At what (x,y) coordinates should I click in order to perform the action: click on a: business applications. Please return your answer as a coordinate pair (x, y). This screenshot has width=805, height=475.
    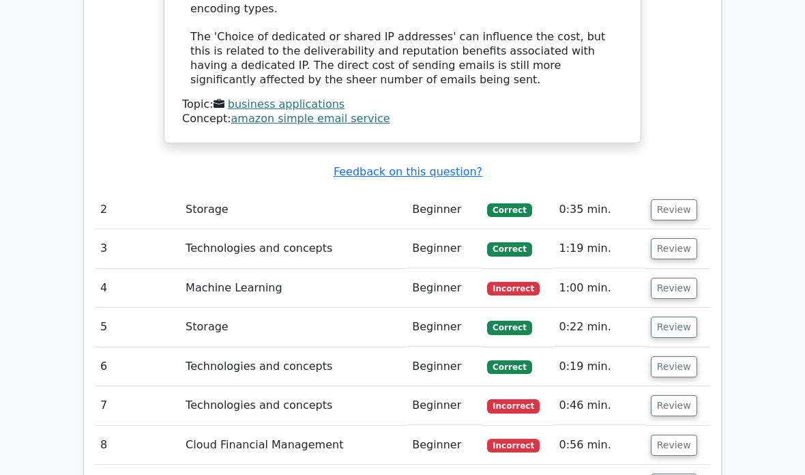
    Looking at the image, I should click on (286, 104).